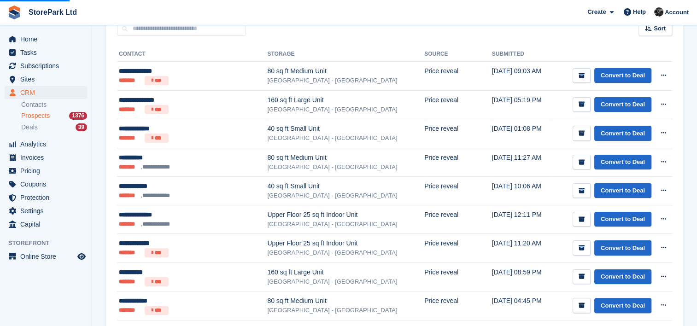  I want to click on span: Storefront, so click(50, 243).